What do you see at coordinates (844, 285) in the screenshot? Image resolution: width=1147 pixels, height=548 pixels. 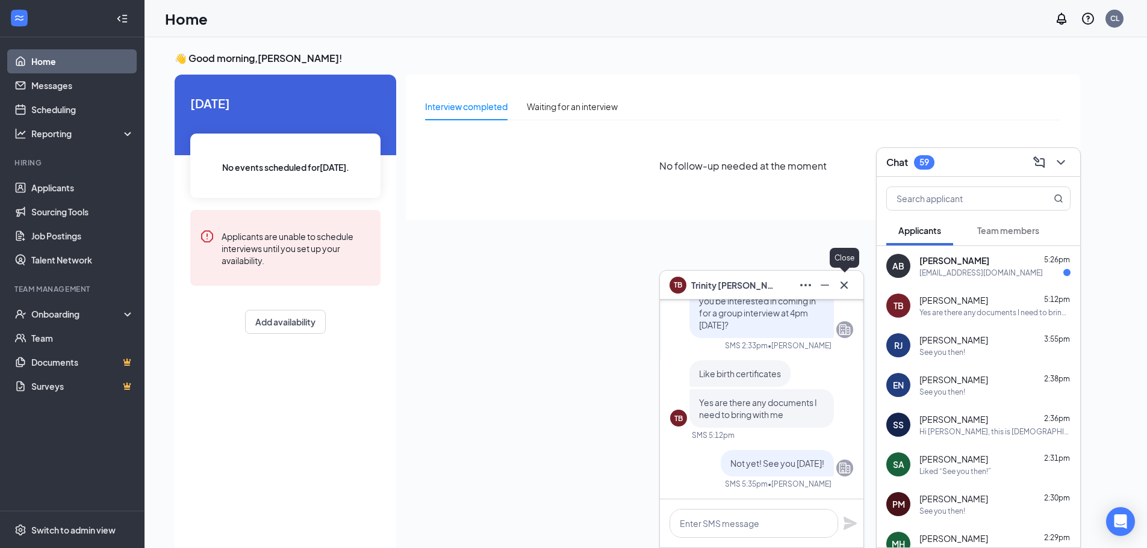 I see `button: Cross` at bounding box center [844, 285].